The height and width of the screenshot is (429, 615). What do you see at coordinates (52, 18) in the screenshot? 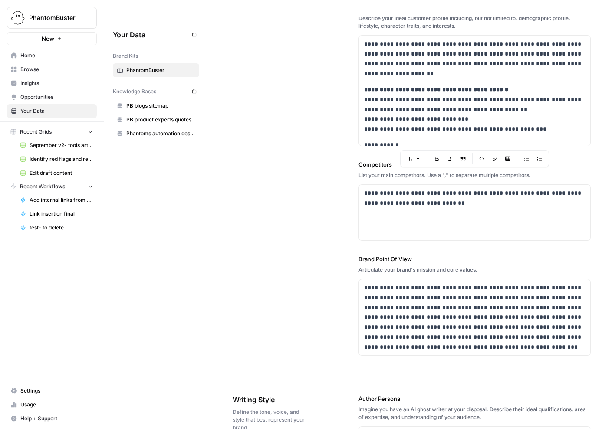
I see `button: Workspace: PhantomBuster` at bounding box center [52, 18].